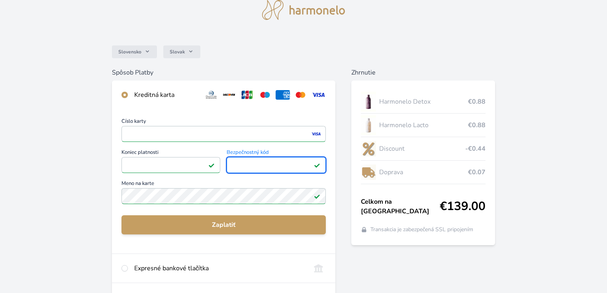 This screenshot has height=293, width=607. What do you see at coordinates (219, 268) in the screenshot?
I see `div: Expresné bankové tlačítka` at bounding box center [219, 268].